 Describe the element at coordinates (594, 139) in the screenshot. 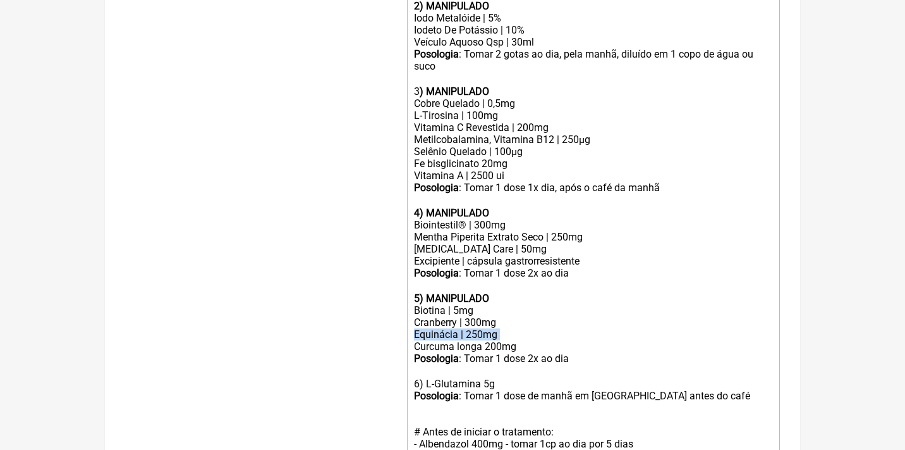

I see `div: Metilcobalamina, Vitamina B12 | 250µg` at that location.